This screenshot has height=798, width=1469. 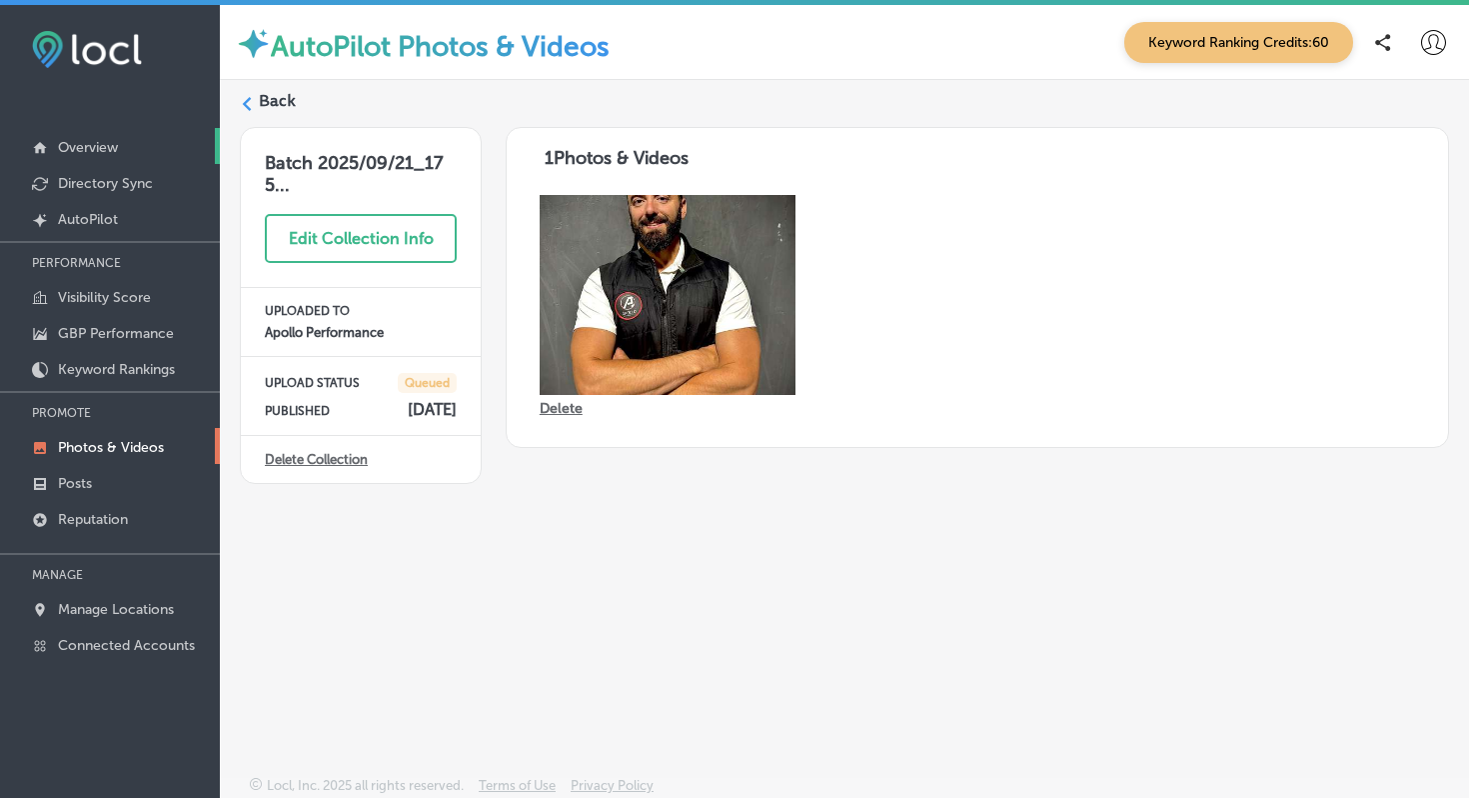 I want to click on p: Manage Locations, so click(x=116, y=609).